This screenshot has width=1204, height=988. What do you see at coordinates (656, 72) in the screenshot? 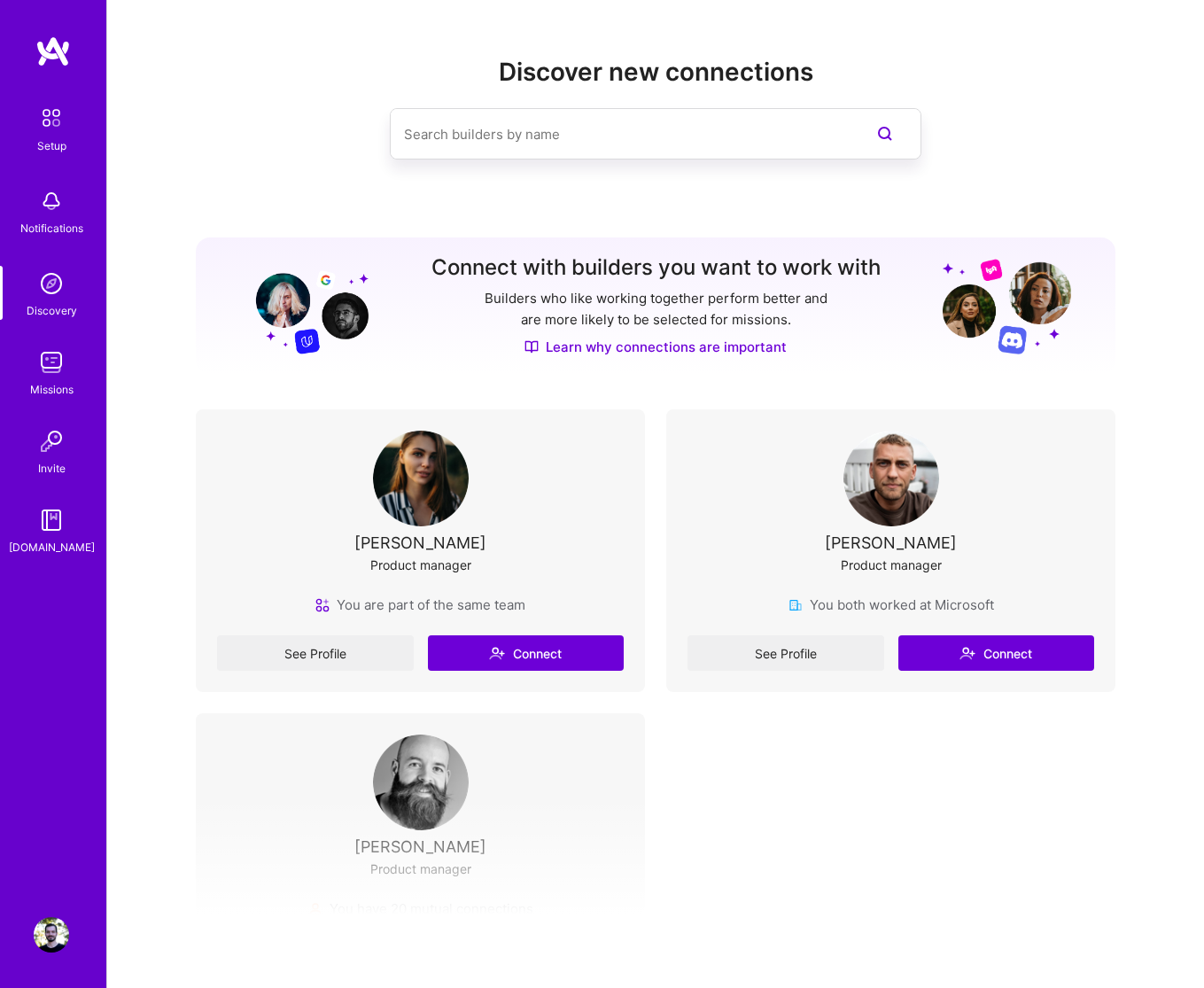
I see `h2: Discover new connections` at bounding box center [656, 72].